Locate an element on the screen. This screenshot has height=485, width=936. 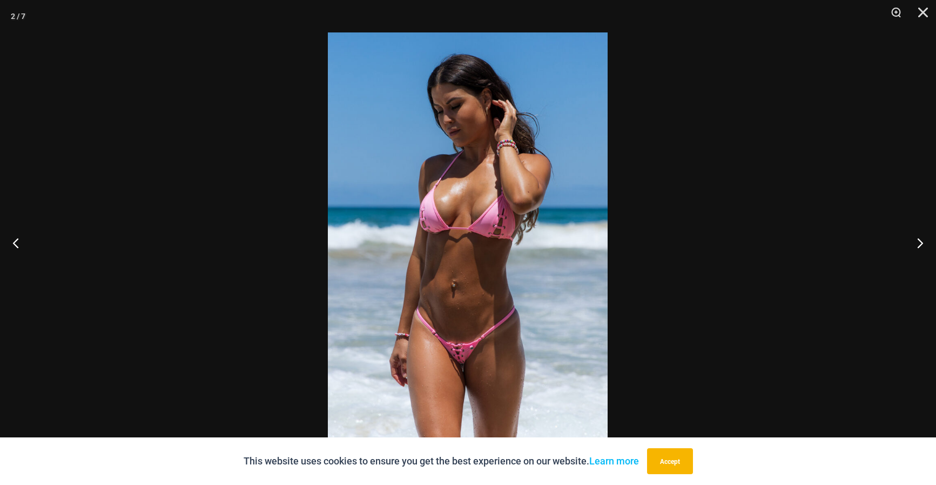
img: Link Pop Pink 3070 Top 4855 Bottom 06 is located at coordinates (468, 242).